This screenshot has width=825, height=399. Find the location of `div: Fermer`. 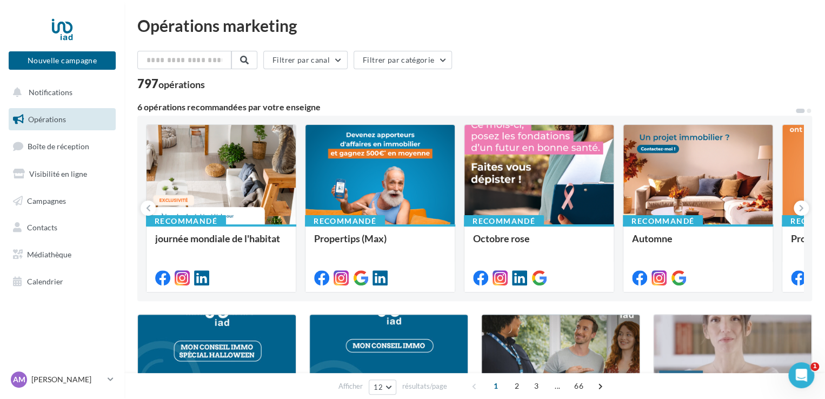

div: Fermer is located at coordinates (199, 15).